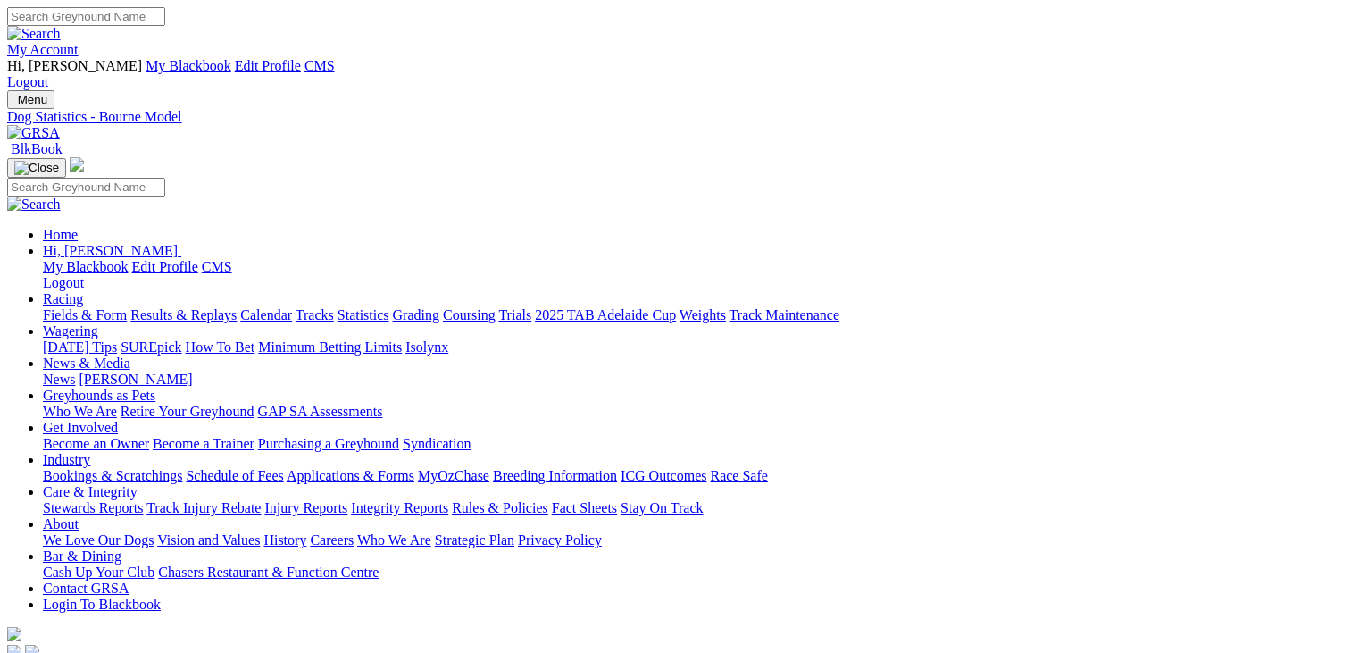 The height and width of the screenshot is (653, 1351). Describe the element at coordinates (427, 347) in the screenshot. I see `a: Isolynx` at that location.